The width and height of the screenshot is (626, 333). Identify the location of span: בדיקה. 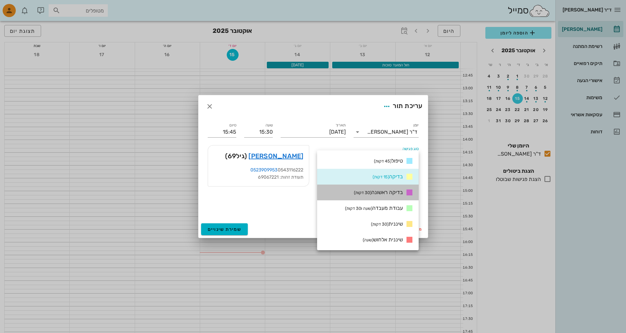
(388, 177).